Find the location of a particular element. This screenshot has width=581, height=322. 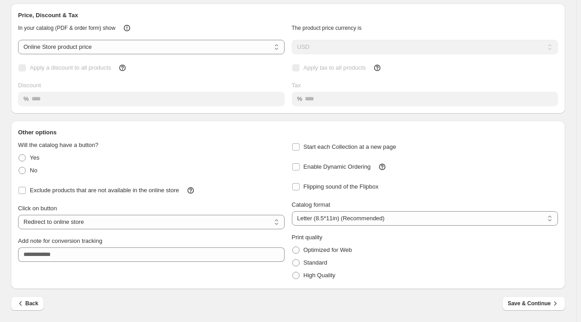

span: No is located at coordinates (33, 170).